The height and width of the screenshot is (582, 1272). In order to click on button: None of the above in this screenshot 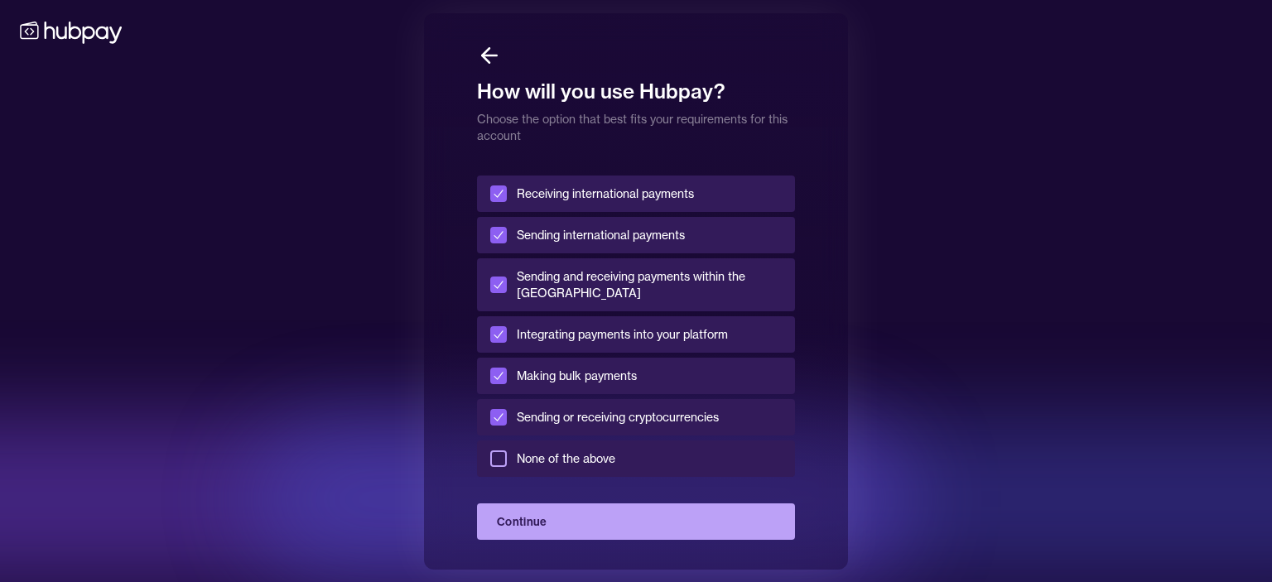, I will do `click(498, 459)`.